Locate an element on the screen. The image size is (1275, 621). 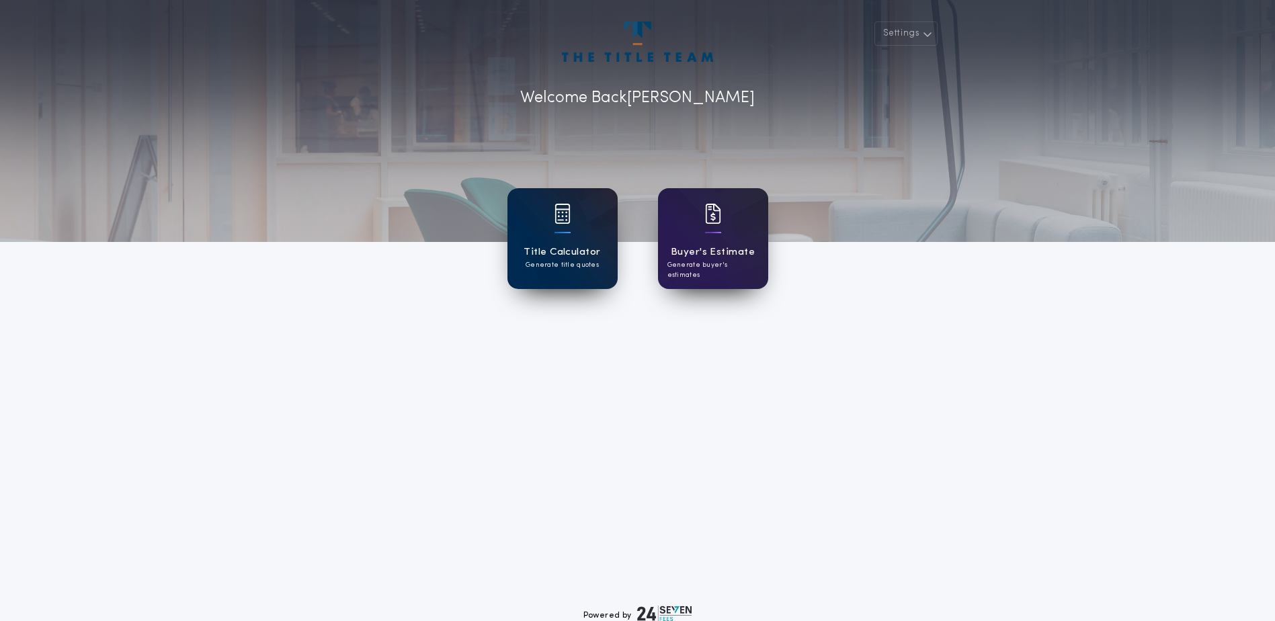
button: Settings is located at coordinates (906, 34).